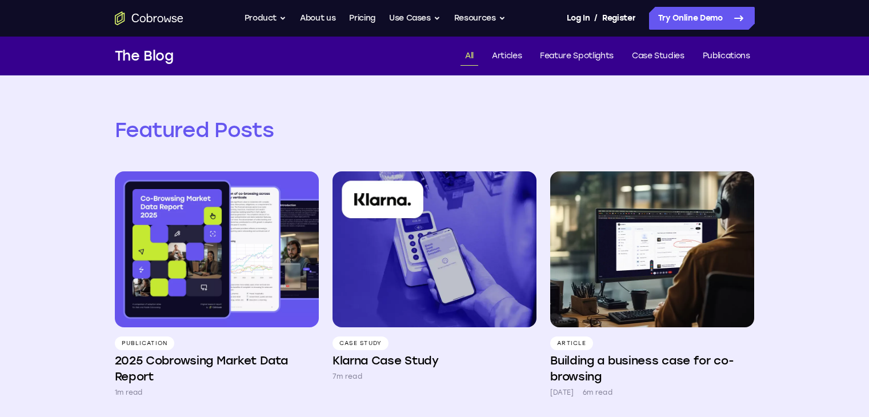 The image size is (869, 417). What do you see at coordinates (149, 18) in the screenshot?
I see `a: Go to the home page` at bounding box center [149, 18].